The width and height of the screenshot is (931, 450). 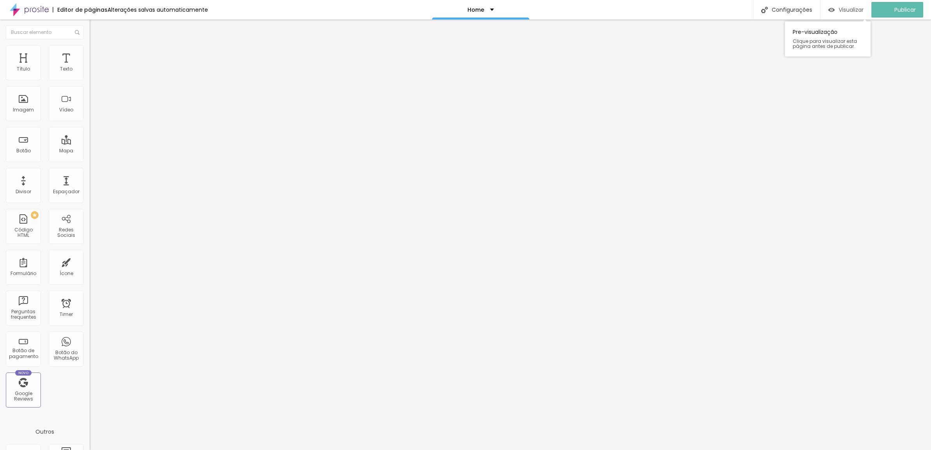 I want to click on div: Texto, so click(x=66, y=69).